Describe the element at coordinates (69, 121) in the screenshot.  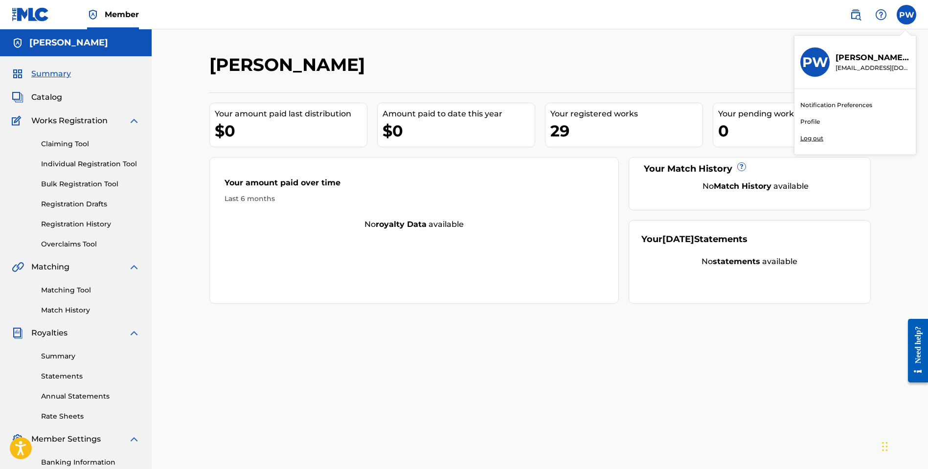
I see `span: Works Registration` at that location.